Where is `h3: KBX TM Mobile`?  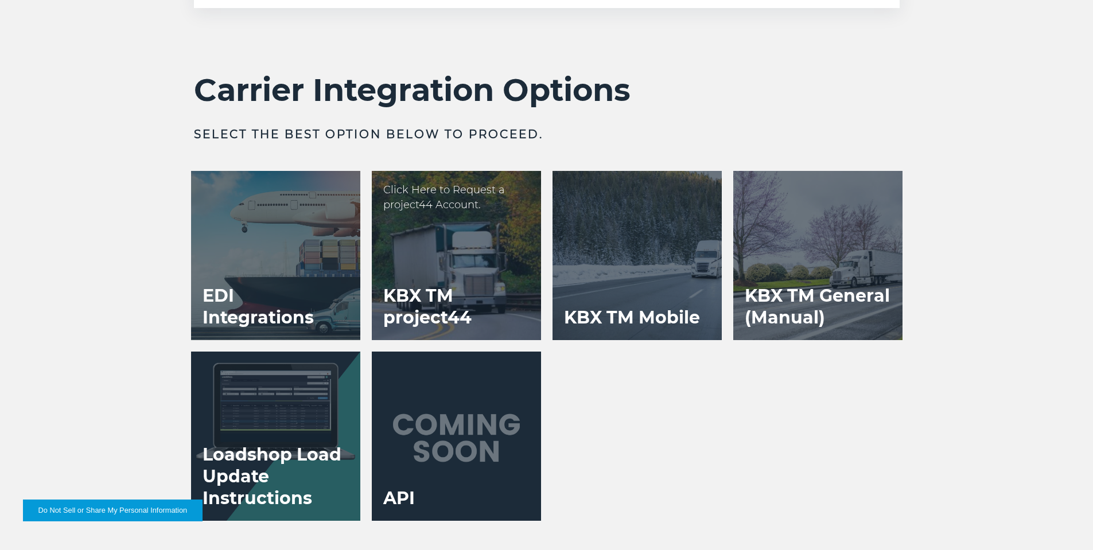
h3: KBX TM Mobile is located at coordinates (631, 318).